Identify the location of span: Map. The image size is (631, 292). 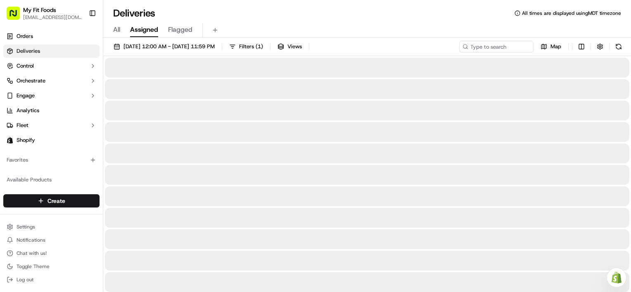
(556, 47).